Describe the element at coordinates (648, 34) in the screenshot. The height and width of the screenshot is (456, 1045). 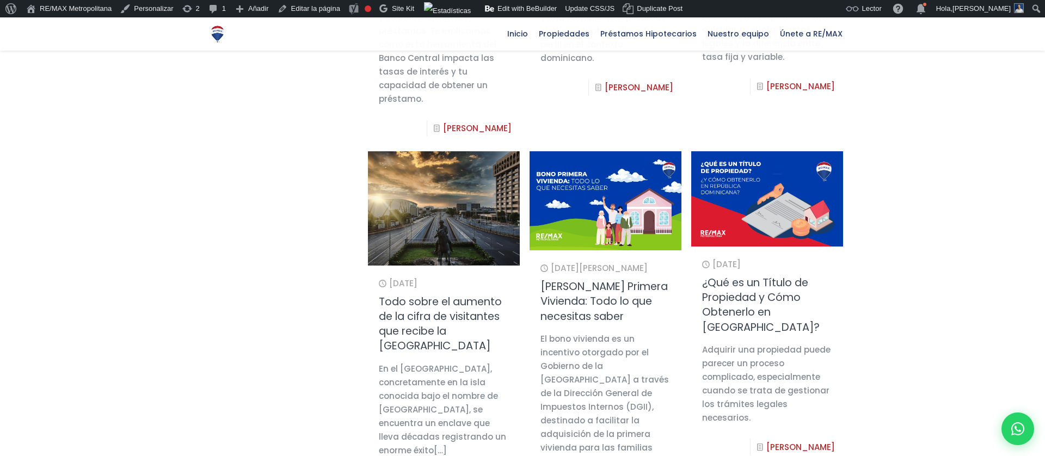
I see `span: Préstamos Hipotecarios` at that location.